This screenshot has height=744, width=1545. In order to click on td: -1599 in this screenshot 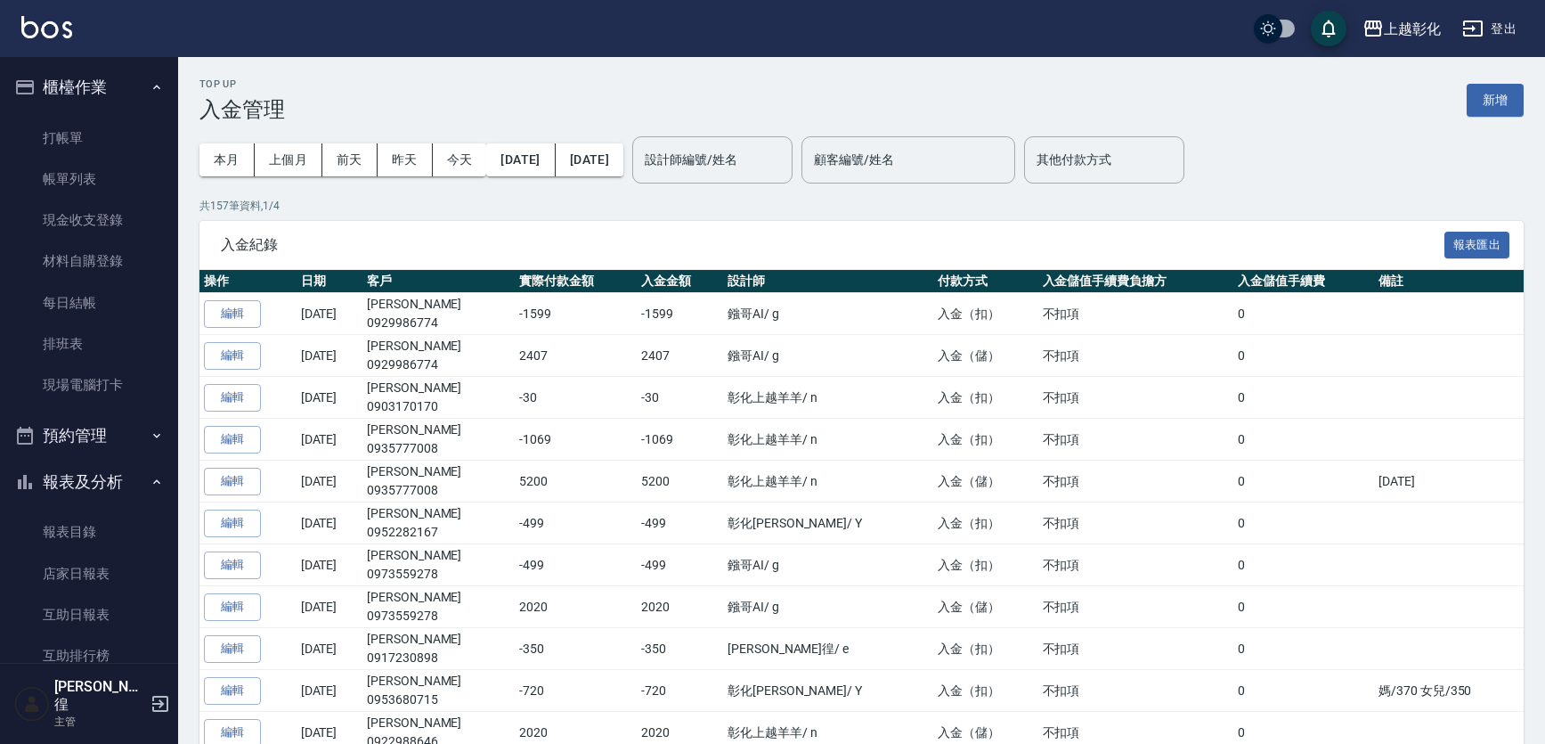, I will do `click(679, 313)`.